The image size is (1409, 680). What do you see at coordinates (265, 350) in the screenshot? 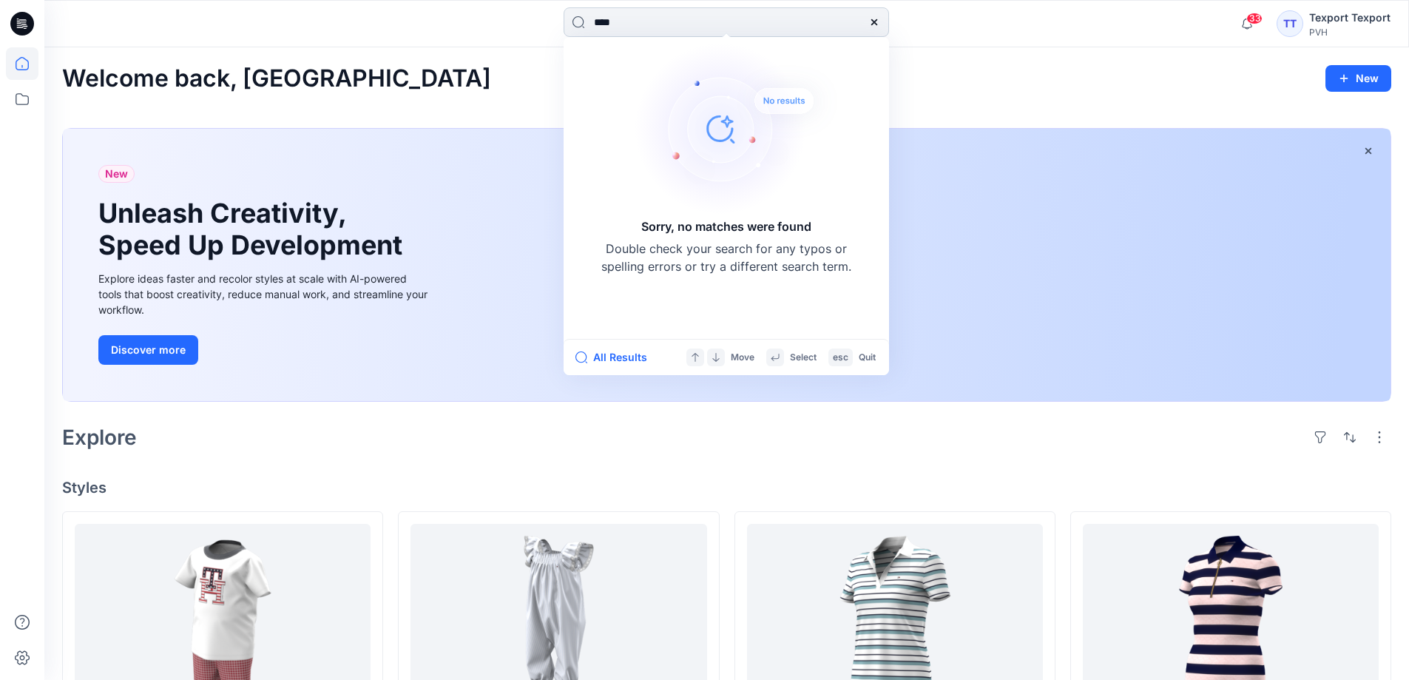
I see `a: Discover more` at bounding box center [265, 350].